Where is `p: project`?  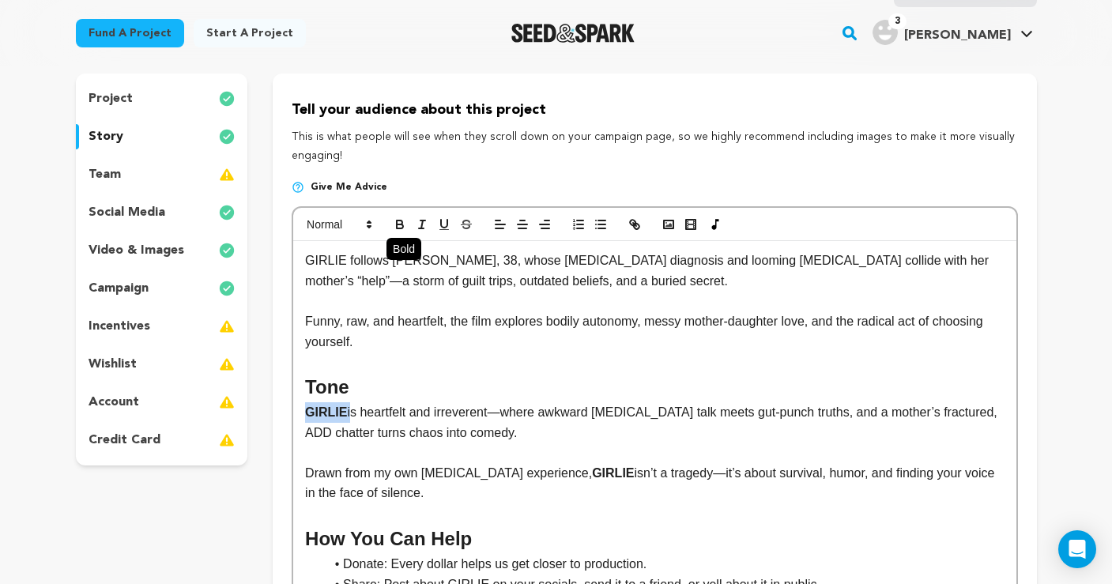
p: project is located at coordinates (111, 99).